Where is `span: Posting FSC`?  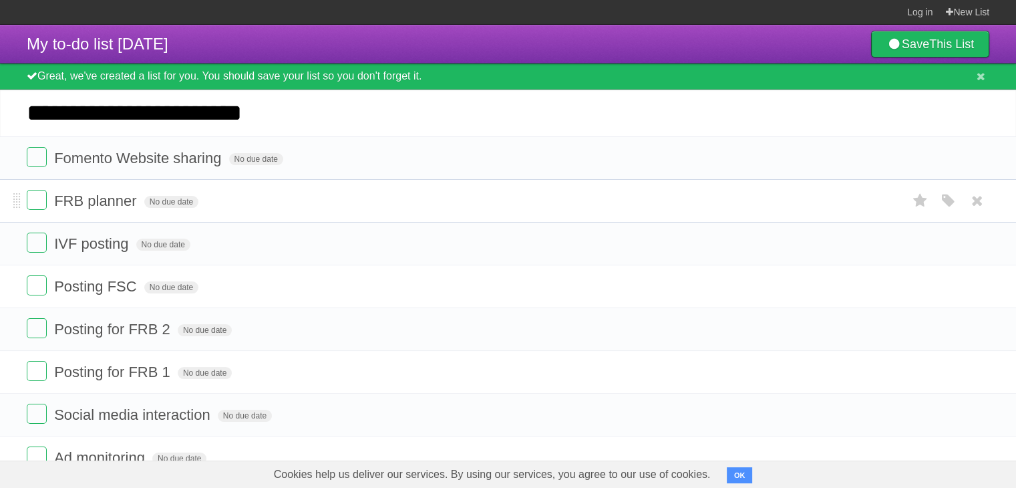 span: Posting FSC is located at coordinates (97, 286).